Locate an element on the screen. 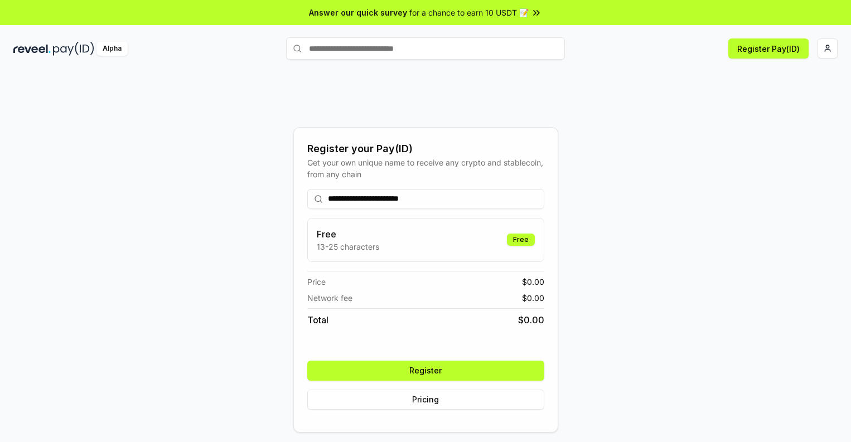 The image size is (851, 442). img: reveel_dark is located at coordinates (32, 49).